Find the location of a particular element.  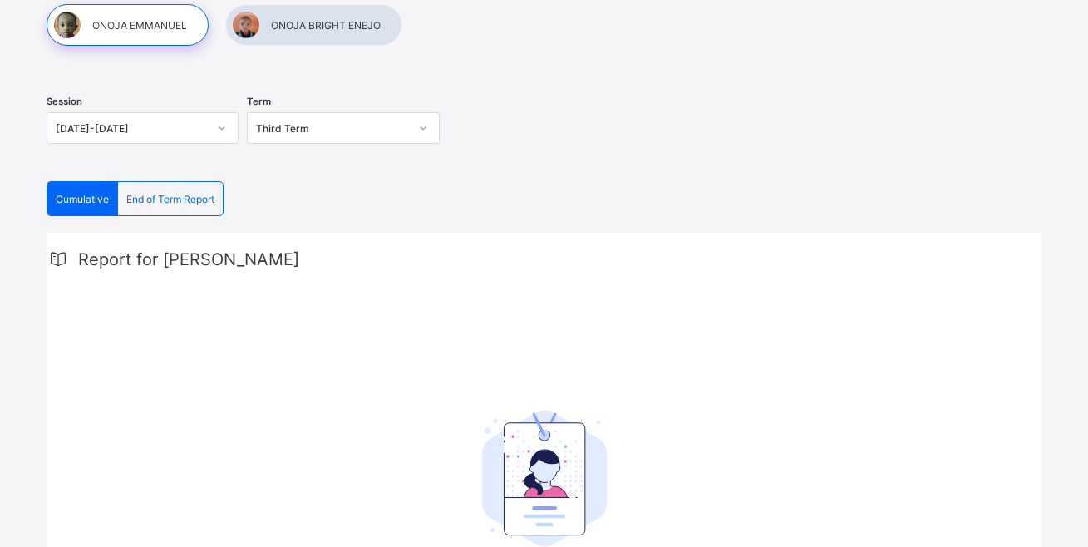

span: Cumulative is located at coordinates (82, 199).